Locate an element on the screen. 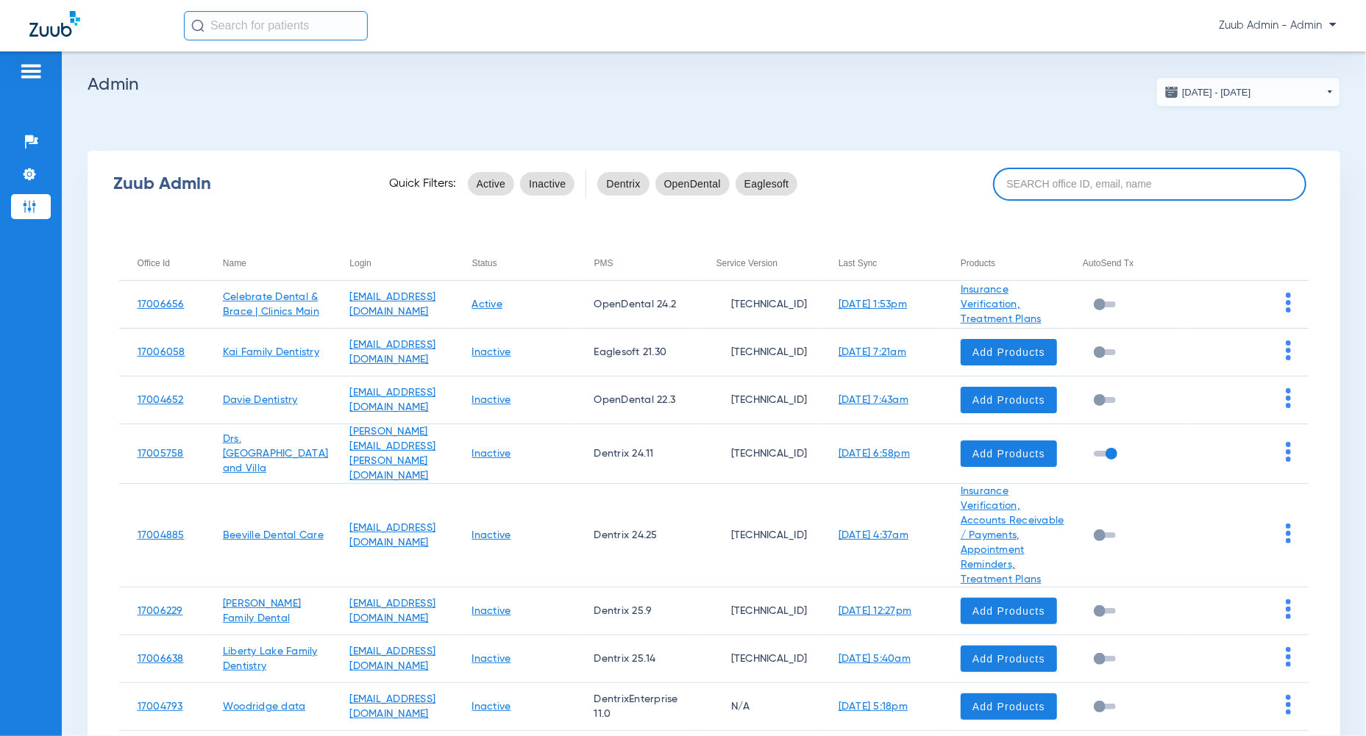  mat-chip-listbox: status-filters is located at coordinates (522, 184).